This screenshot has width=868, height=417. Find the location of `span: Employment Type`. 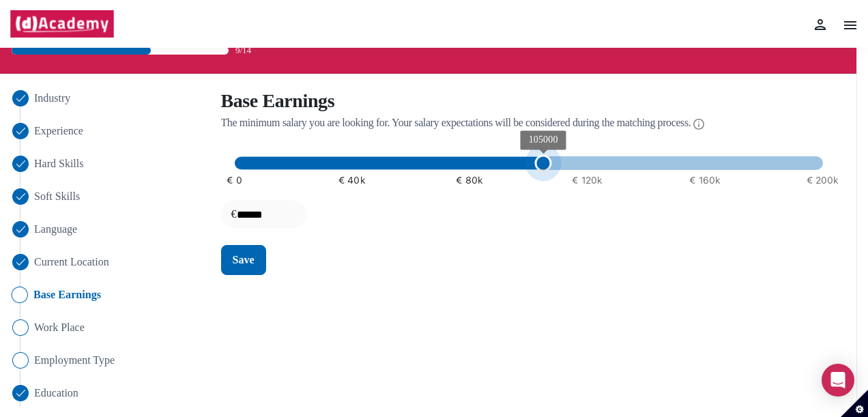

span: Employment Type is located at coordinates (74, 360).